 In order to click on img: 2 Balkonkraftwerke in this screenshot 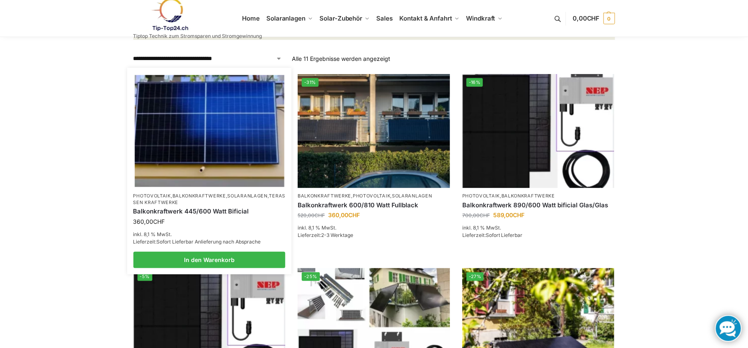, I will do `click(374, 131)`.